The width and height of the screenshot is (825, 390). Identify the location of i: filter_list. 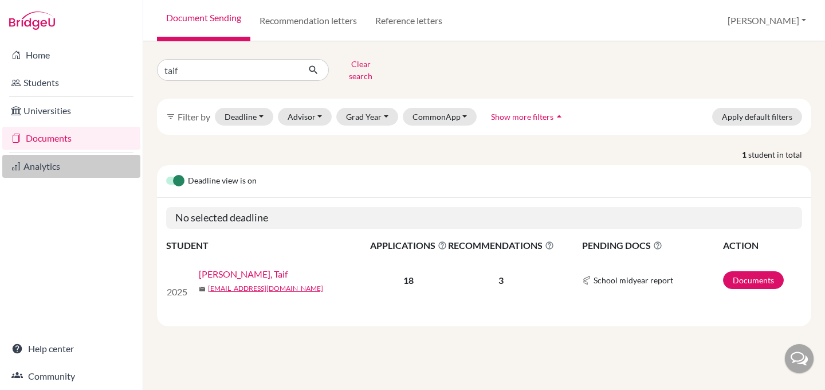
(171, 116).